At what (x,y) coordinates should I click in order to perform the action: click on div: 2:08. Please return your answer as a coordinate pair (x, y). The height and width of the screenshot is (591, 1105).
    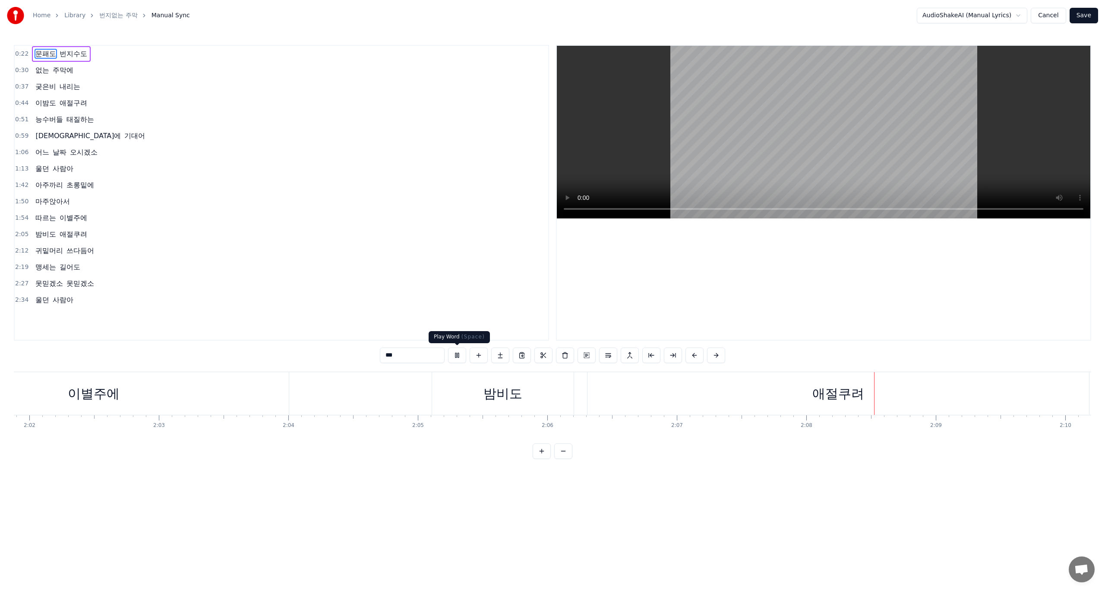
    Looking at the image, I should click on (807, 426).